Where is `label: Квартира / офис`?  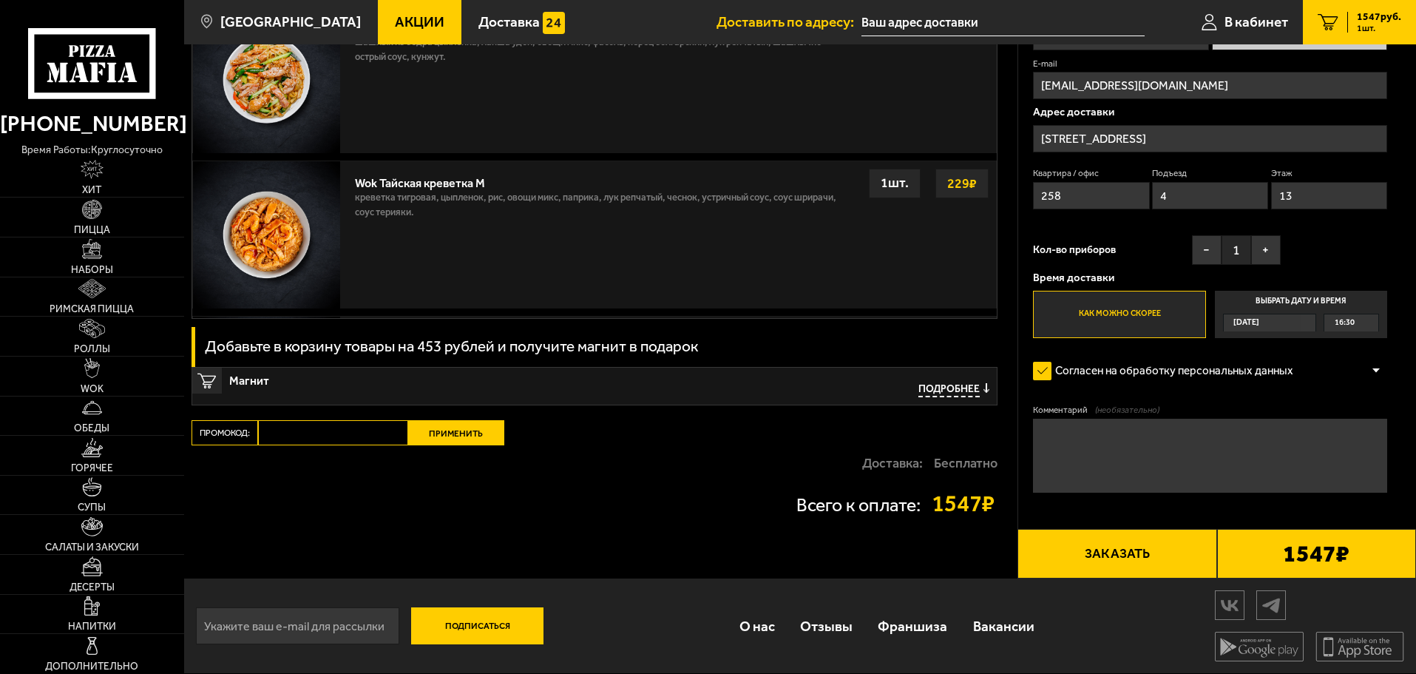 label: Квартира / офис is located at coordinates (1091, 173).